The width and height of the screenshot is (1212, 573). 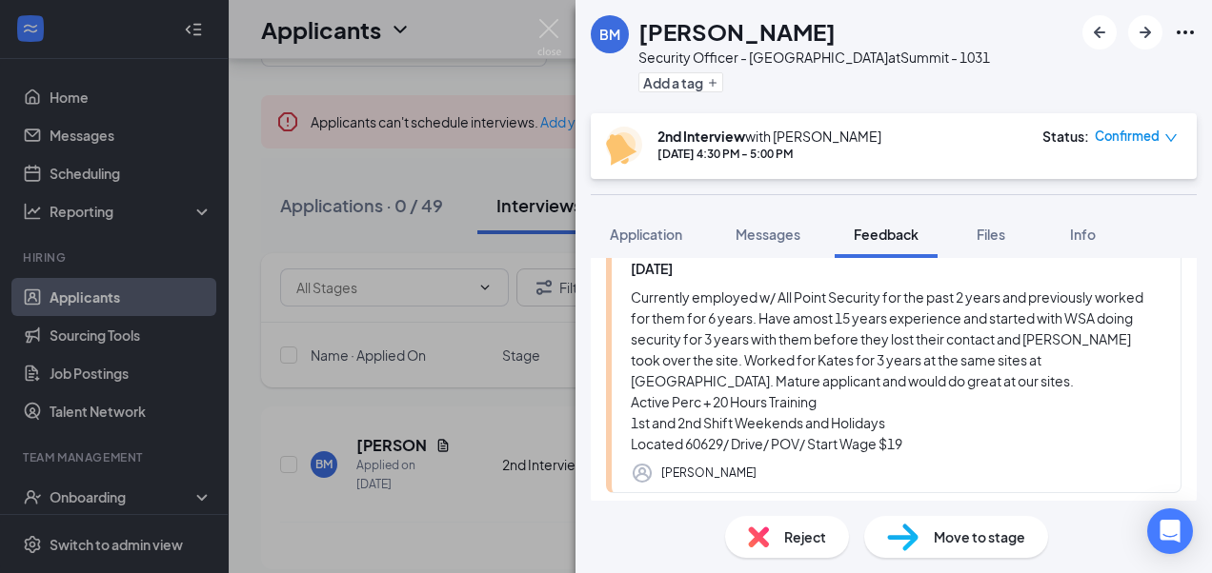 I want to click on span: down, so click(x=1171, y=138).